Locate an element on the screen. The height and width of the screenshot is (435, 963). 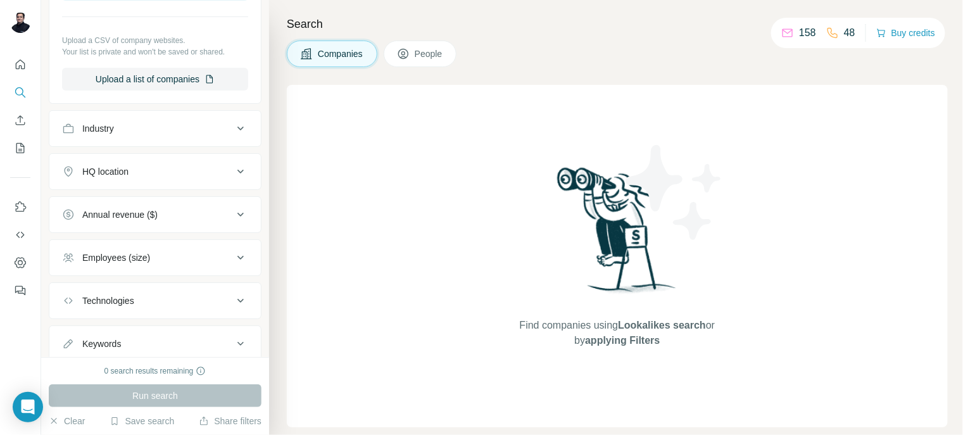
button: My lists is located at coordinates (20, 148).